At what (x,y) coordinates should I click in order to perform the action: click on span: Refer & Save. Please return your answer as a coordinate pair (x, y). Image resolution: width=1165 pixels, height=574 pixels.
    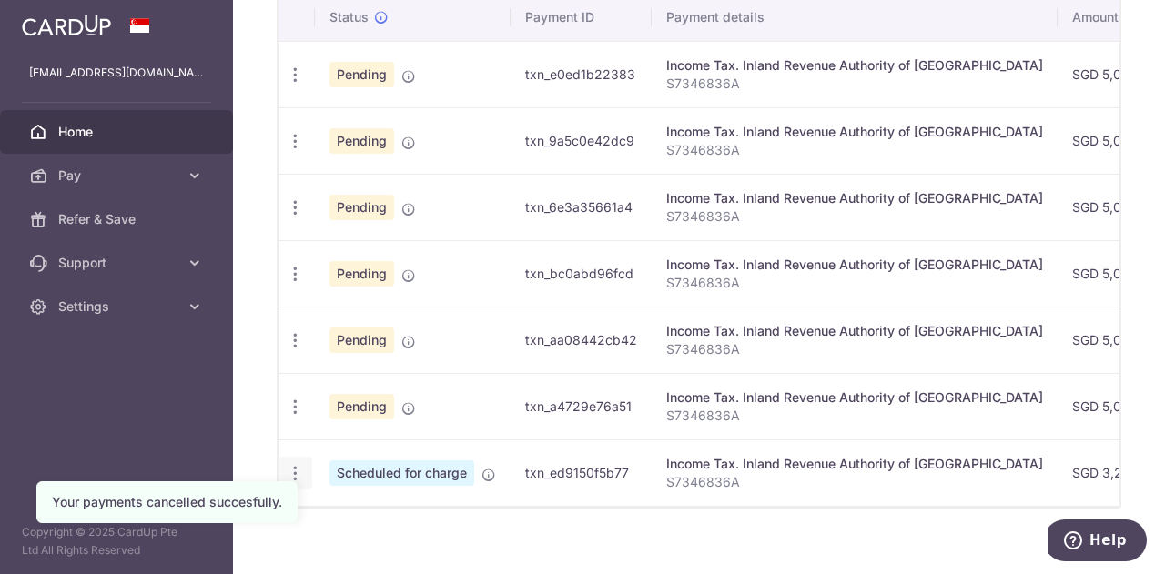
    Looking at the image, I should click on (118, 219).